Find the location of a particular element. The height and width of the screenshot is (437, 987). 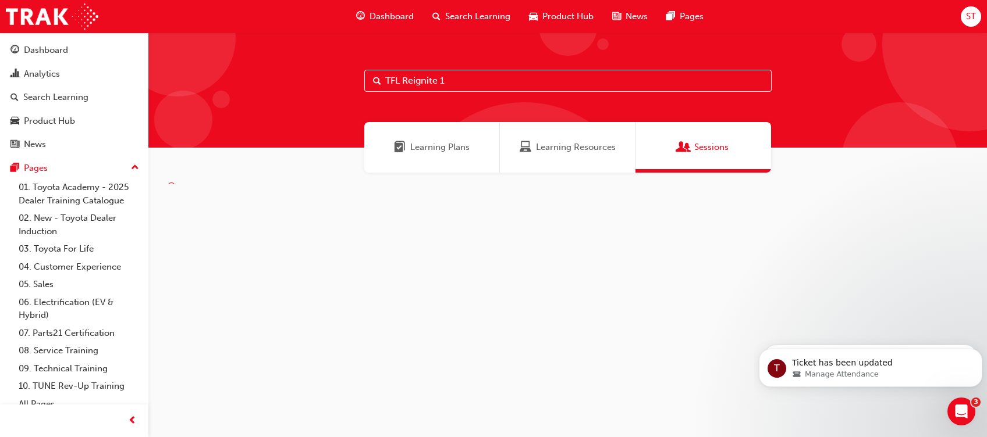

a: Product Hub is located at coordinates (74, 121).